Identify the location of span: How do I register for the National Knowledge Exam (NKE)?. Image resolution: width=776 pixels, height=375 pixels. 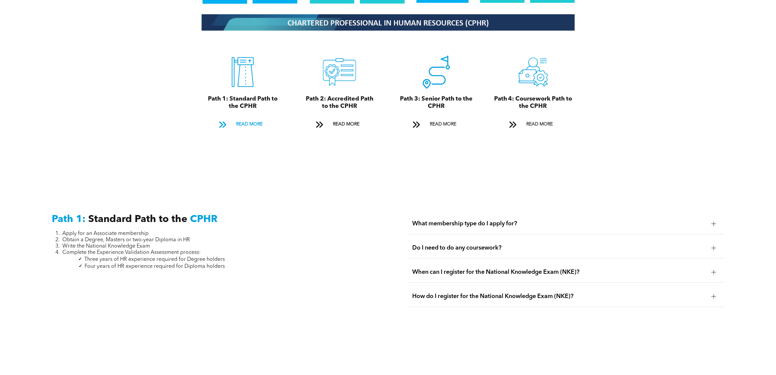
(559, 296).